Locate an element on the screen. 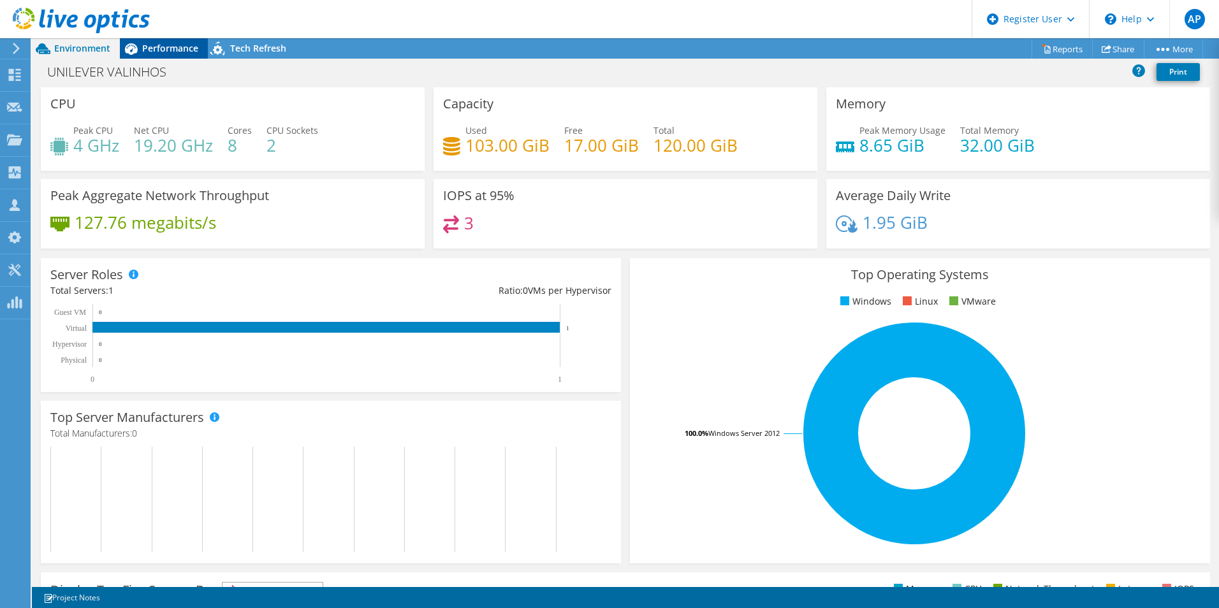 This screenshot has width=1219, height=608. h3: Average Daily Write is located at coordinates (893, 196).